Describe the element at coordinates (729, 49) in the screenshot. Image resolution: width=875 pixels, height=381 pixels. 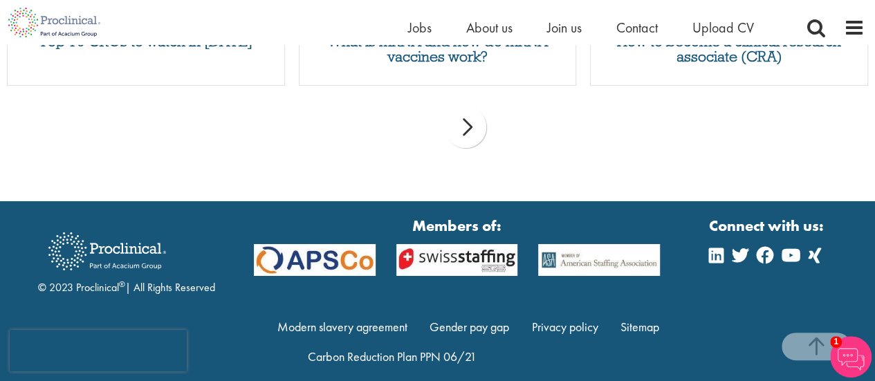
I see `a: How to become a clinical research associate (CRA)` at that location.